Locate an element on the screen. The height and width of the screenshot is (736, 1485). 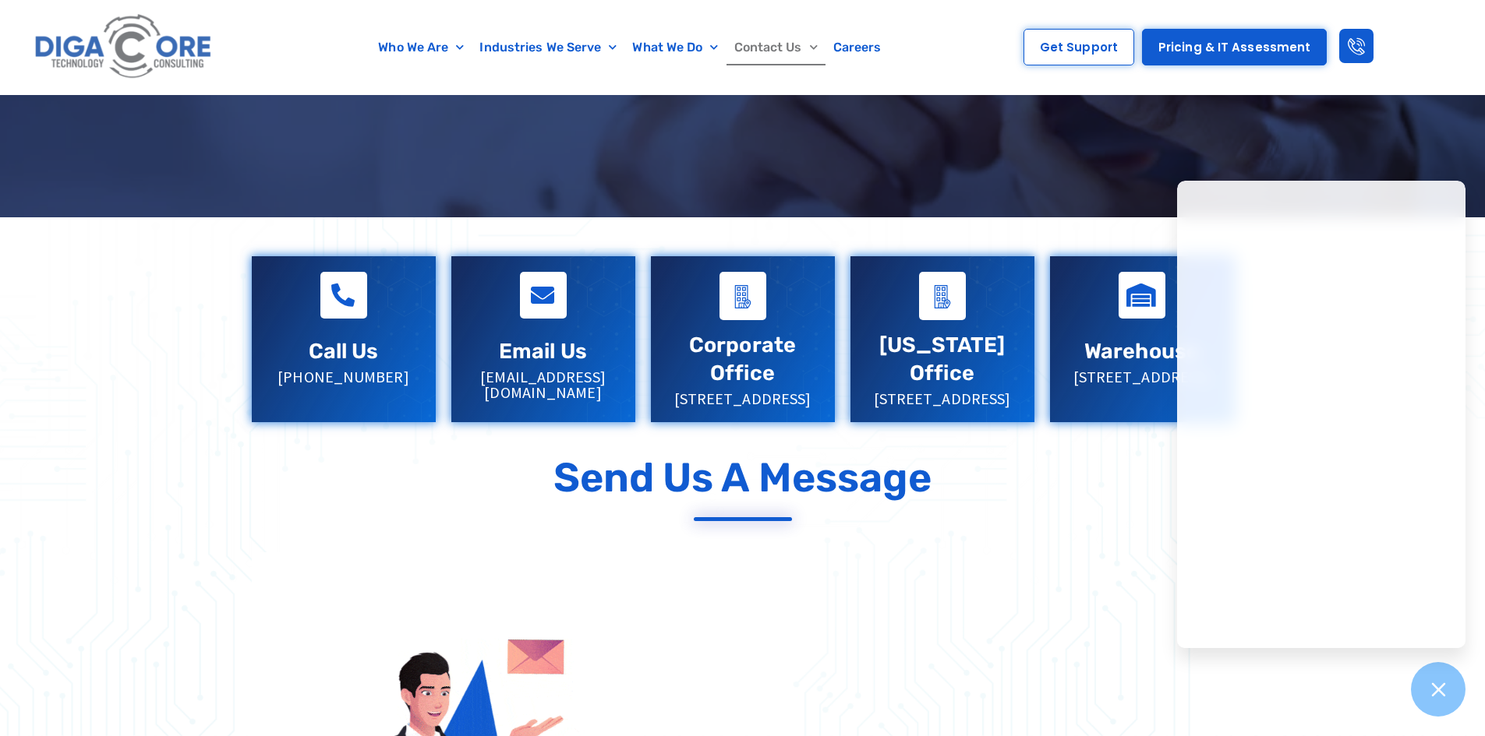
a: Contact Us is located at coordinates (775, 48).